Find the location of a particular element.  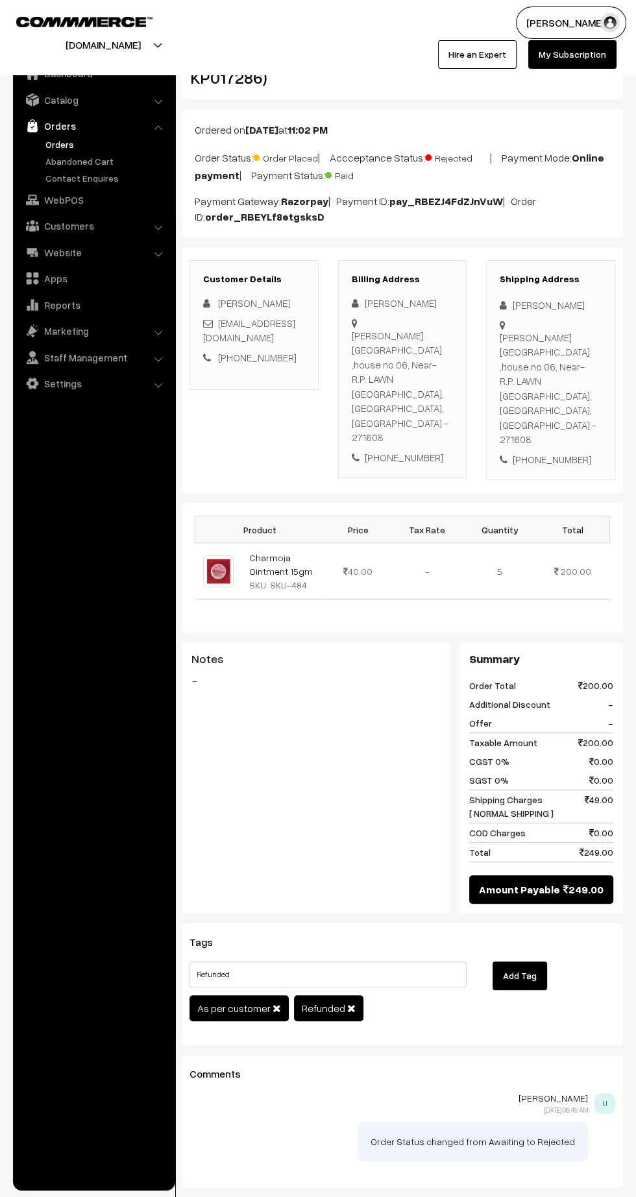

span: Order Placed is located at coordinates (285, 156).